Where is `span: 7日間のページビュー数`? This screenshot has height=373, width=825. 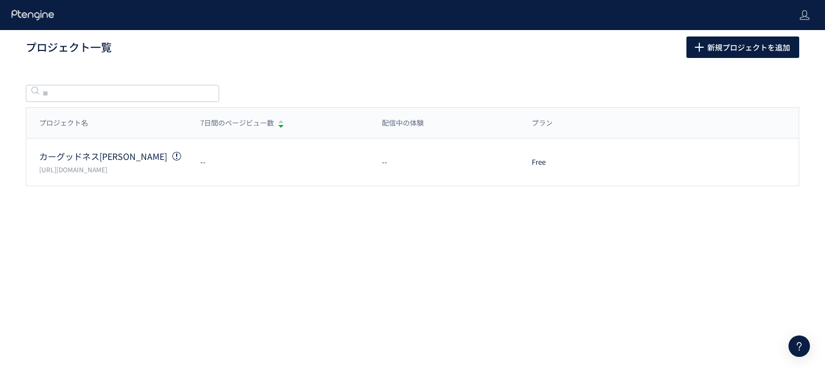
span: 7日間のページビュー数 is located at coordinates (237, 123).